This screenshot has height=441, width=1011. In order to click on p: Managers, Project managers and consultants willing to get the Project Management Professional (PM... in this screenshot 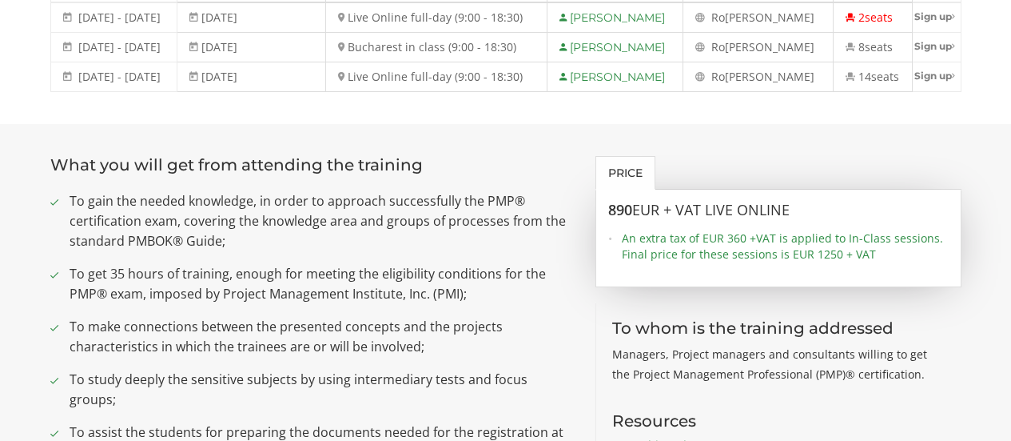, I will do `click(779, 364)`.